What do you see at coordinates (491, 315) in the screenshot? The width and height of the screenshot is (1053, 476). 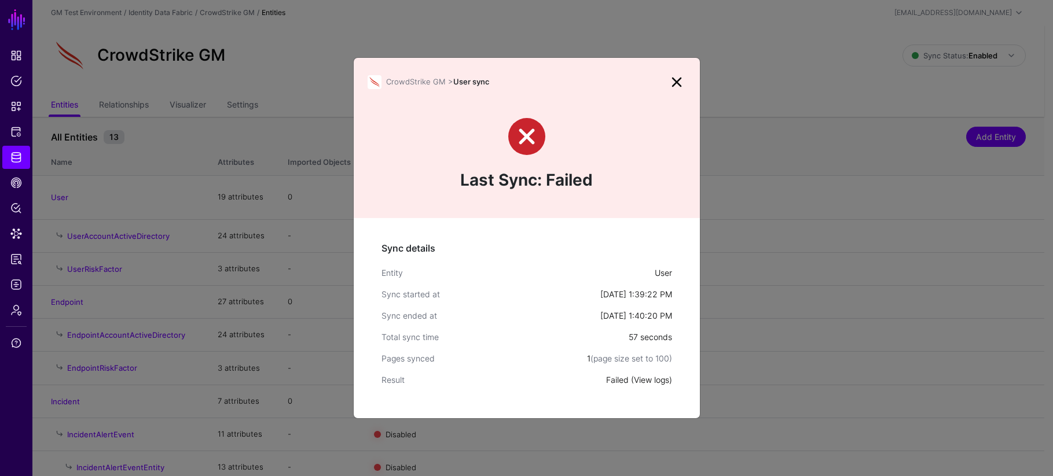 I see `div: Sync ended at` at bounding box center [491, 315].